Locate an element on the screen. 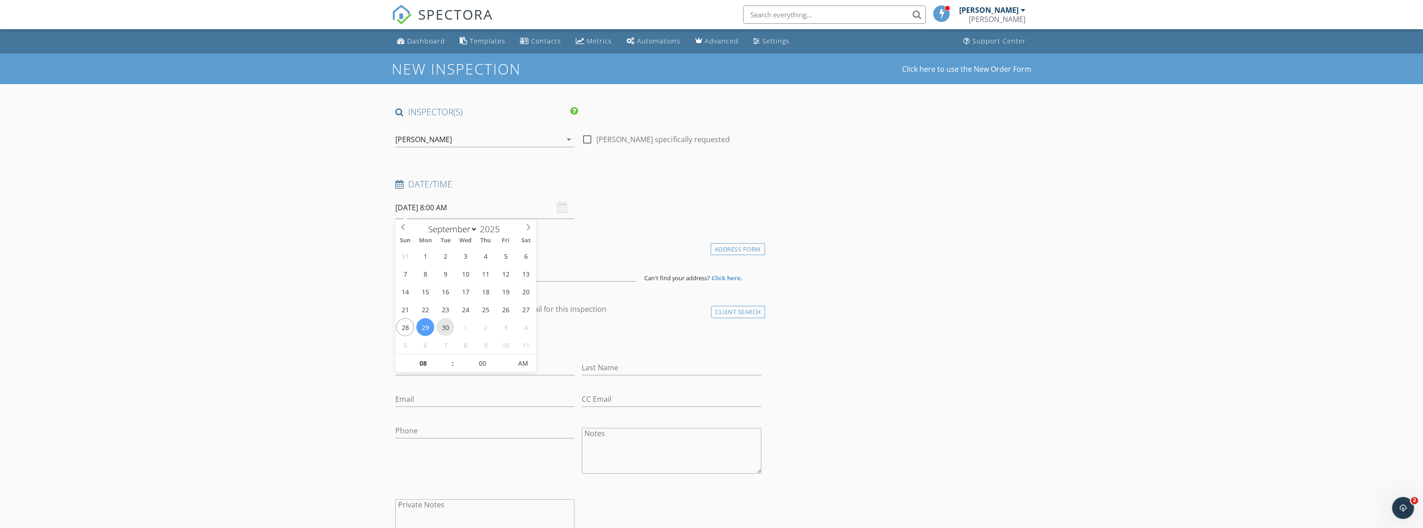 The width and height of the screenshot is (1423, 528). span: September 25, 2025 is located at coordinates (485, 309).